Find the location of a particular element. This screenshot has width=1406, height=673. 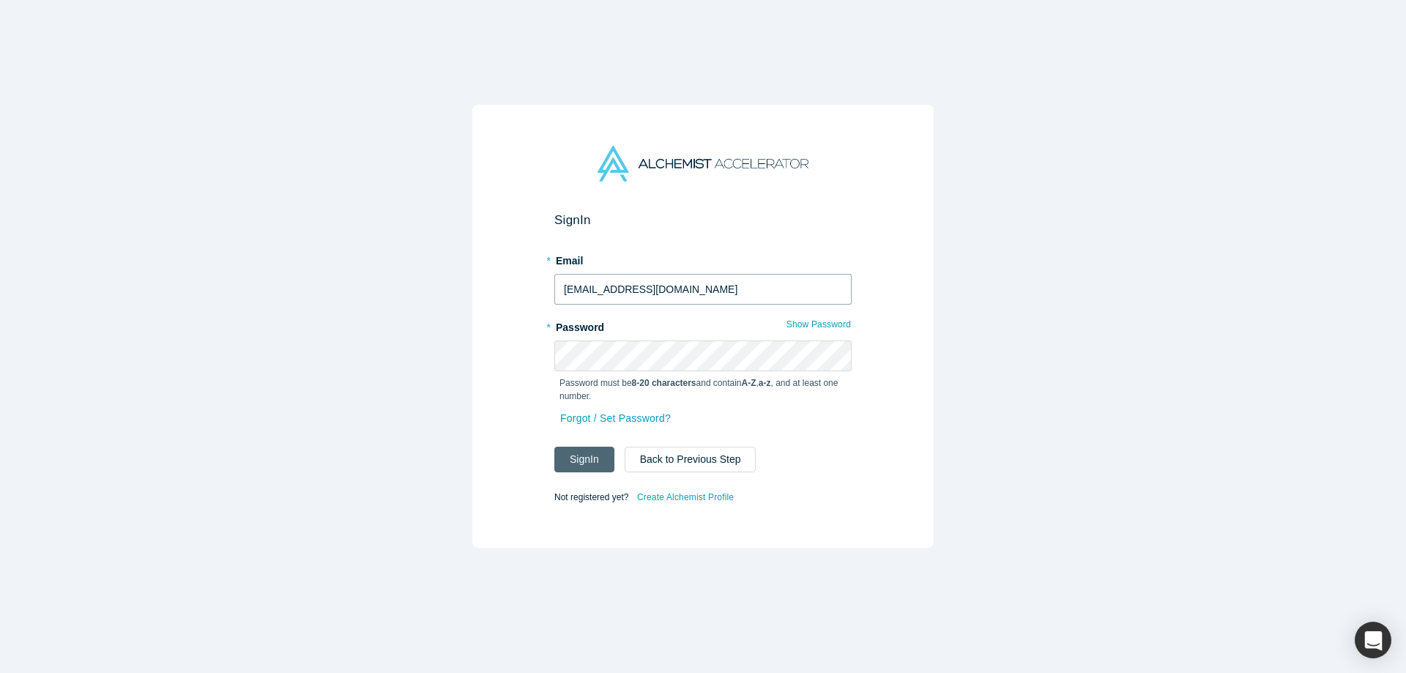

strong: a-z is located at coordinates (764, 383).